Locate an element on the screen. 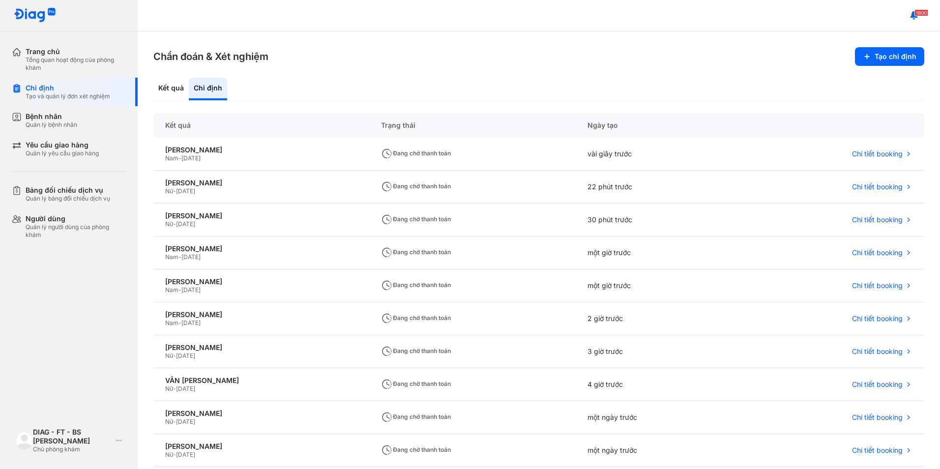 The width and height of the screenshot is (940, 469). div: 3 giờ trước is located at coordinates (657, 351).